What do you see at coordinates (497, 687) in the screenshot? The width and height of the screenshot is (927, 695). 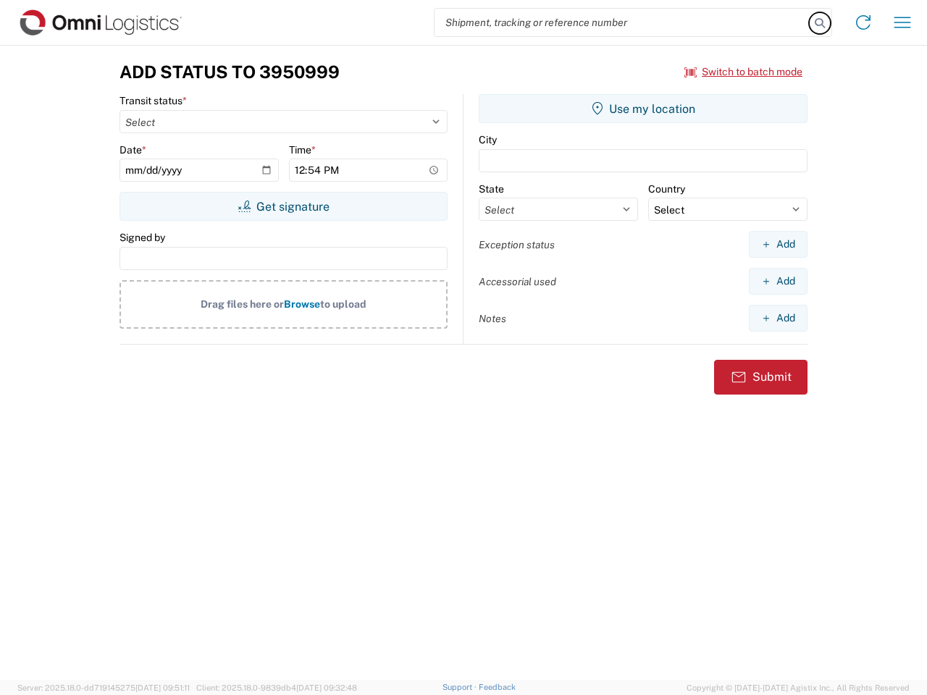 I see `a: Feedback` at bounding box center [497, 687].